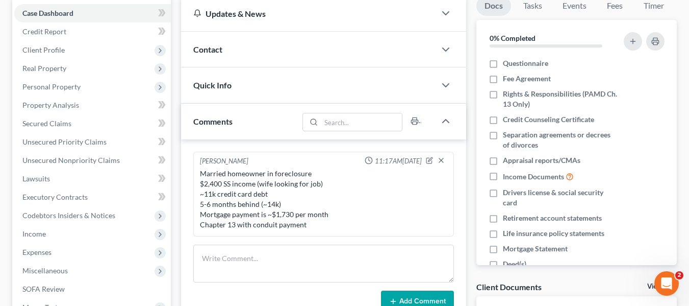 This screenshot has width=689, height=306. I want to click on span: Expenses, so click(37, 252).